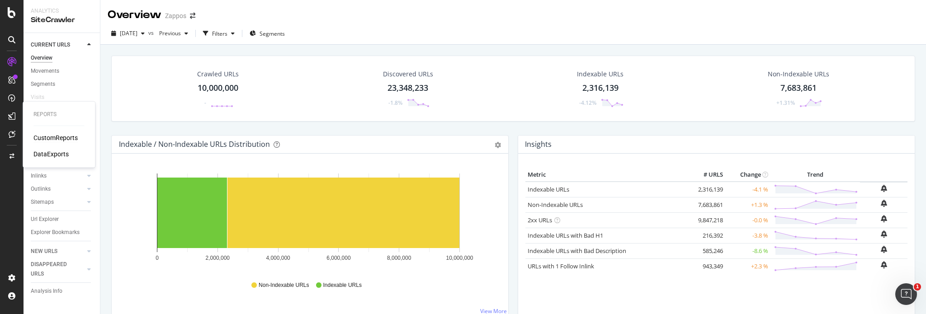 This screenshot has height=314, width=926. I want to click on td: 216,392, so click(707, 236).